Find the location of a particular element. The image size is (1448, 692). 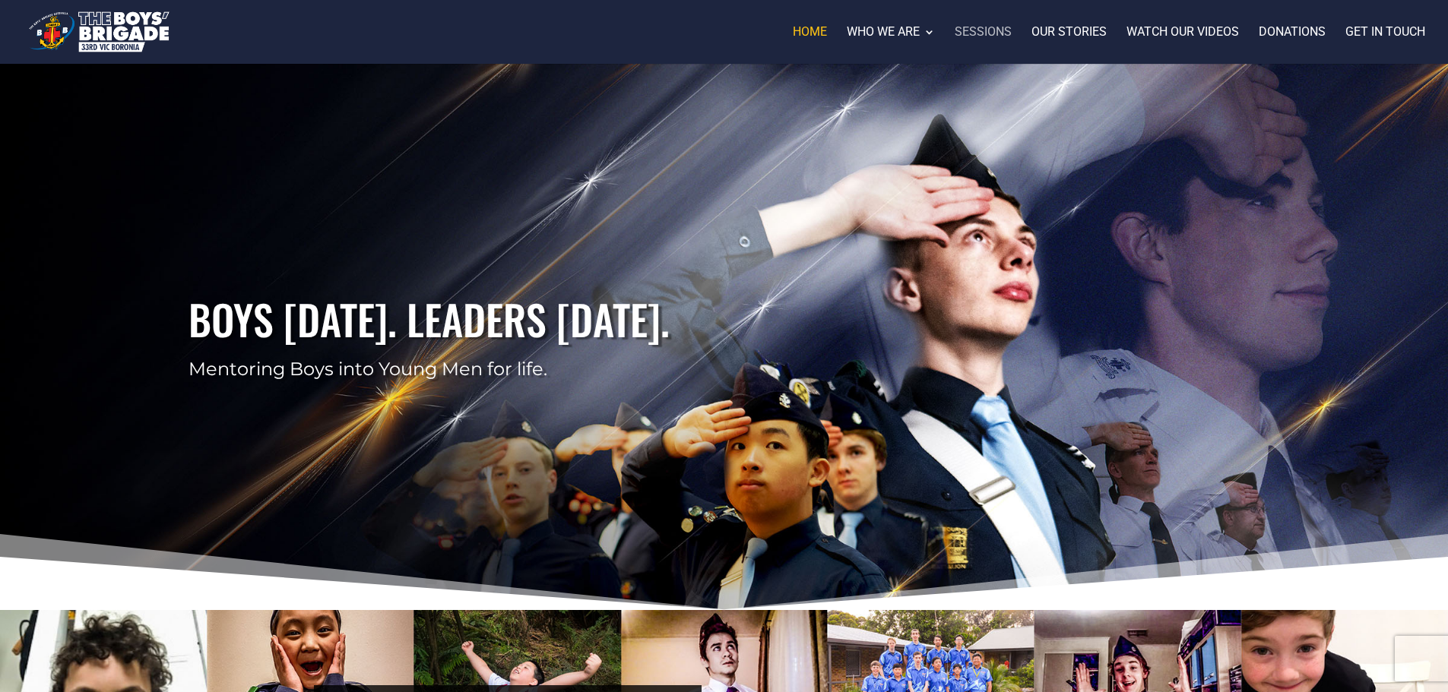

a: Home is located at coordinates (809, 45).